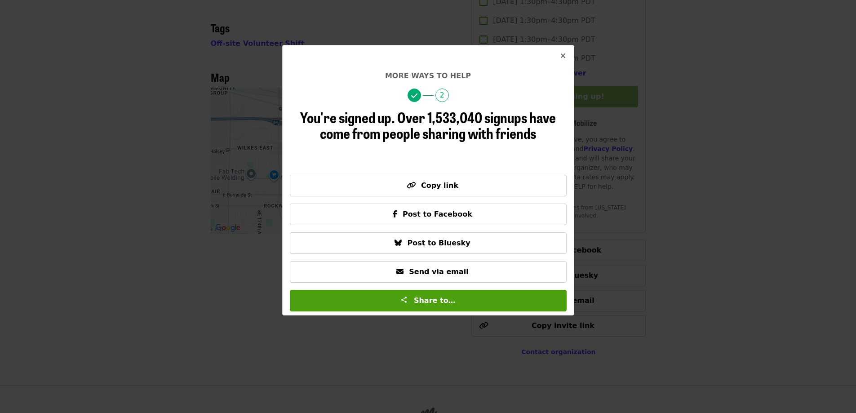 Image resolution: width=856 pixels, height=413 pixels. What do you see at coordinates (563, 56) in the screenshot?
I see `i: times icon` at bounding box center [563, 56].